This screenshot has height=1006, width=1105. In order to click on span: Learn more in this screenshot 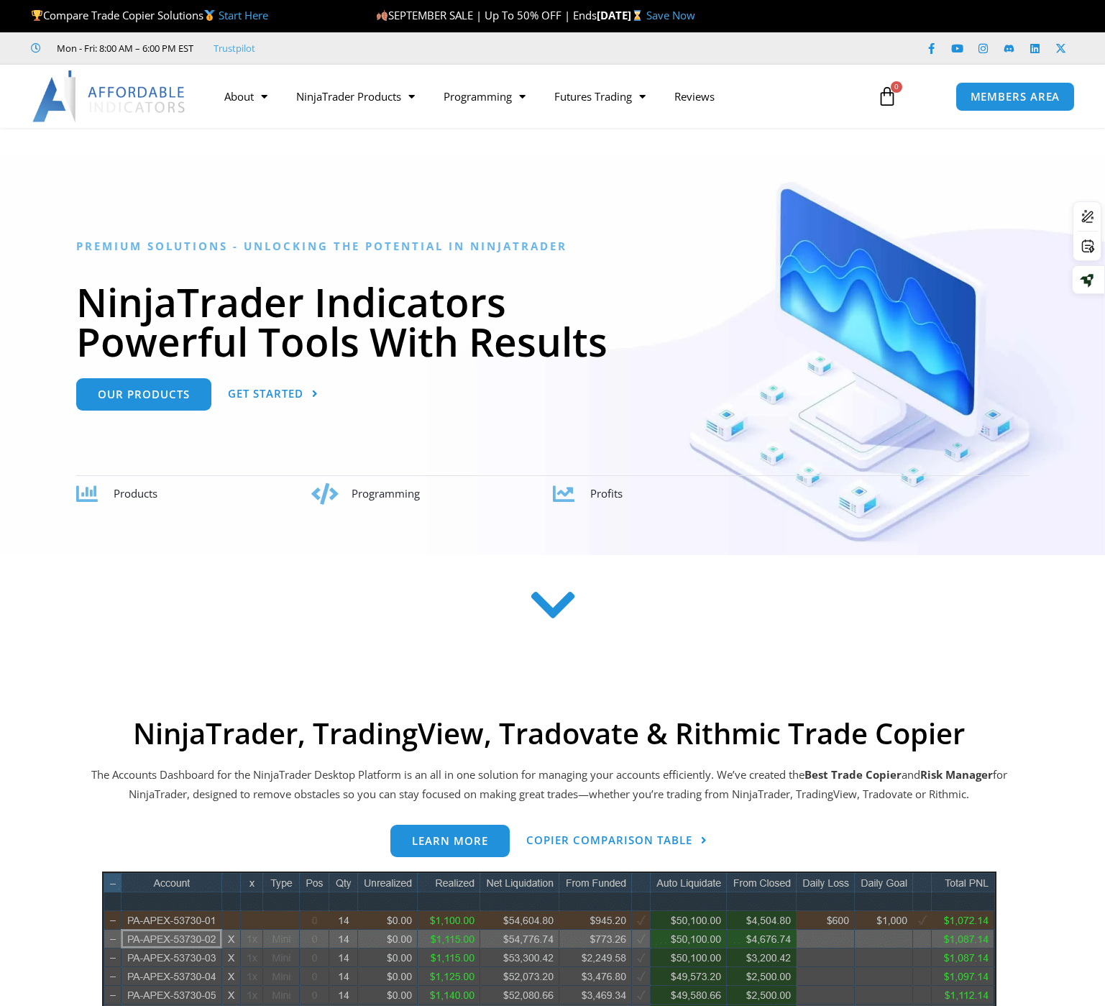, I will do `click(450, 841)`.